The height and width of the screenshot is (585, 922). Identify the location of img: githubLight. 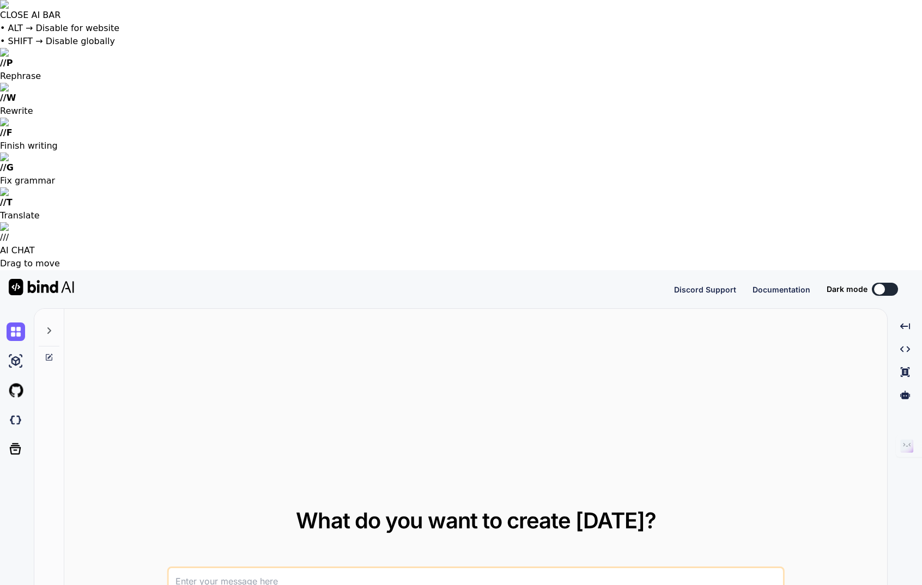
(16, 391).